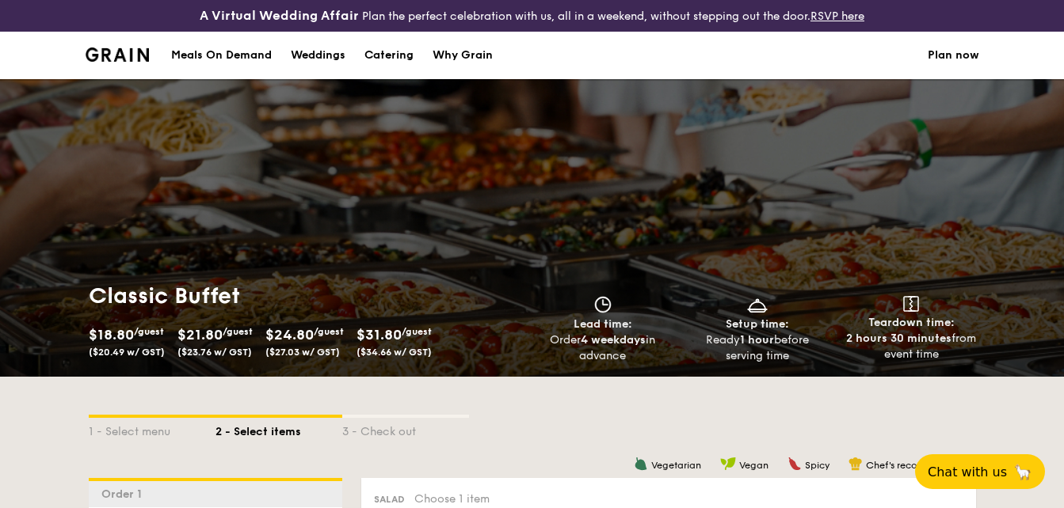 The width and height of the screenshot is (1064, 508). Describe the element at coordinates (676, 466) in the screenshot. I see `span: Vegetarian` at that location.